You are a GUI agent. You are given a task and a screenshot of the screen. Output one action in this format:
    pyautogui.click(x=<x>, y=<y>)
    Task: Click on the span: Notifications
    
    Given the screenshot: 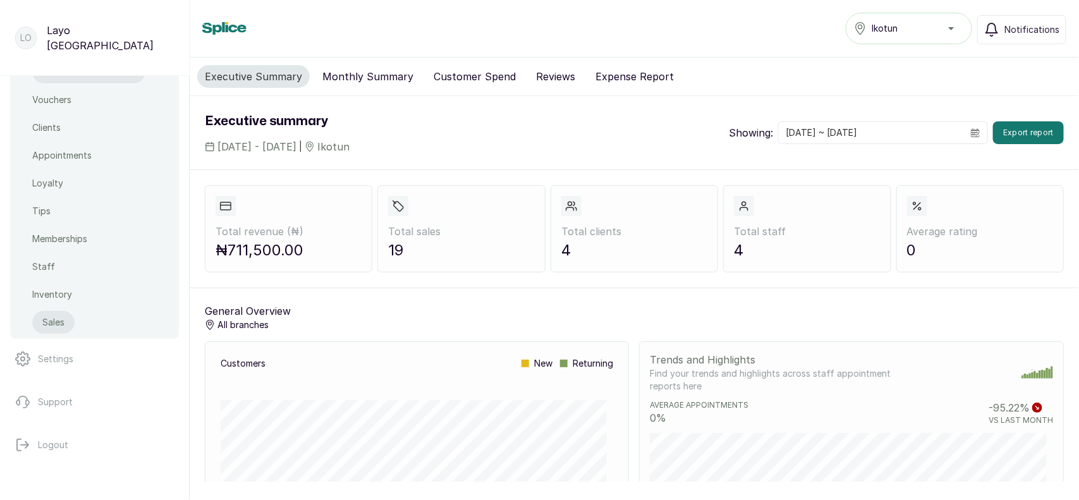 What is the action you would take?
    pyautogui.click(x=1031, y=30)
    